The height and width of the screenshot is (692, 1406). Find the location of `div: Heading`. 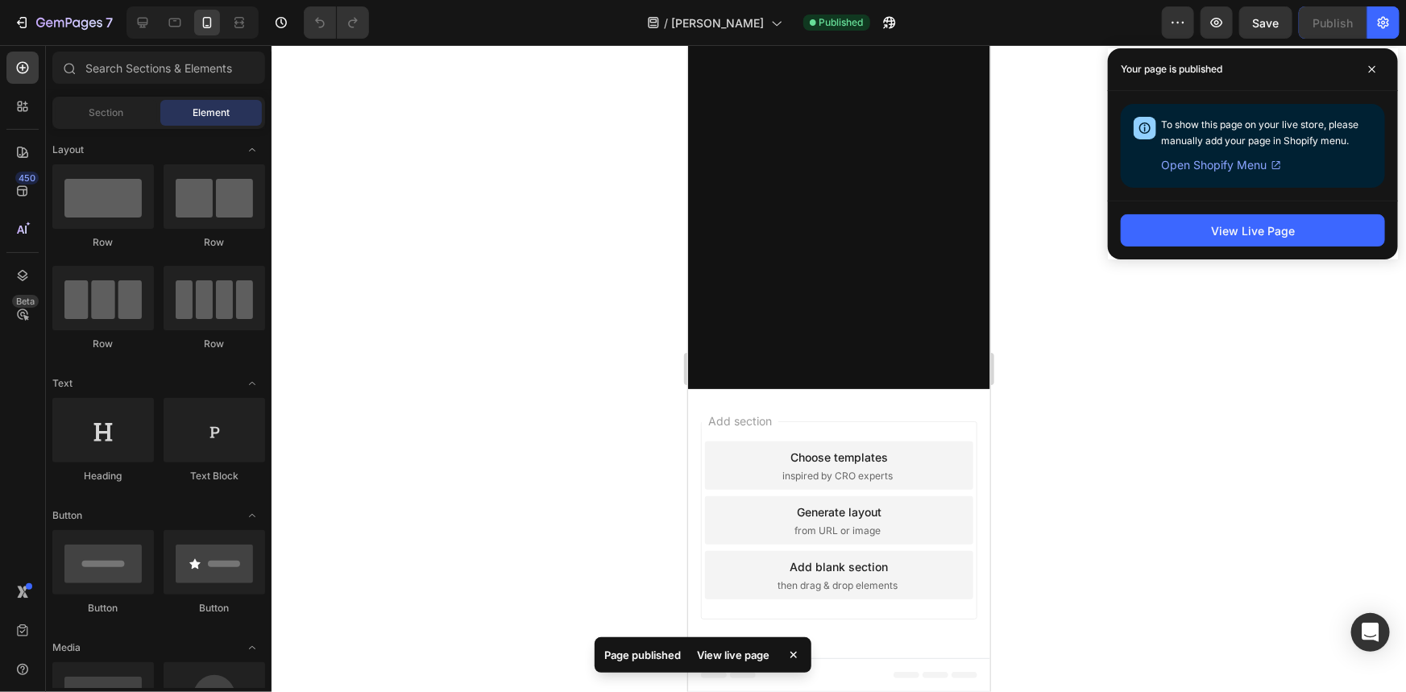

div: Heading is located at coordinates (103, 476).